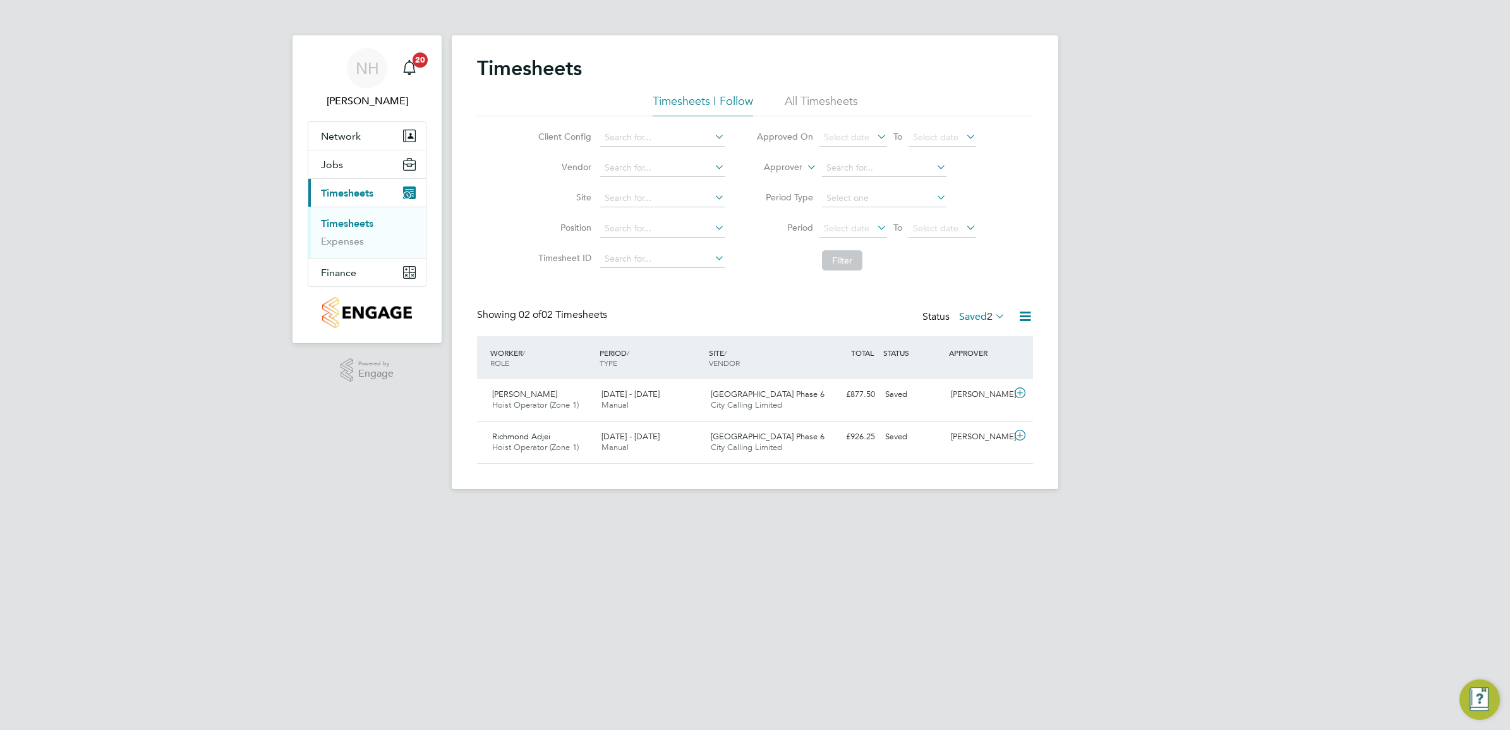 The width and height of the screenshot is (1510, 730). Describe the element at coordinates (703, 105) in the screenshot. I see `li: Timesheets I Follow` at that location.